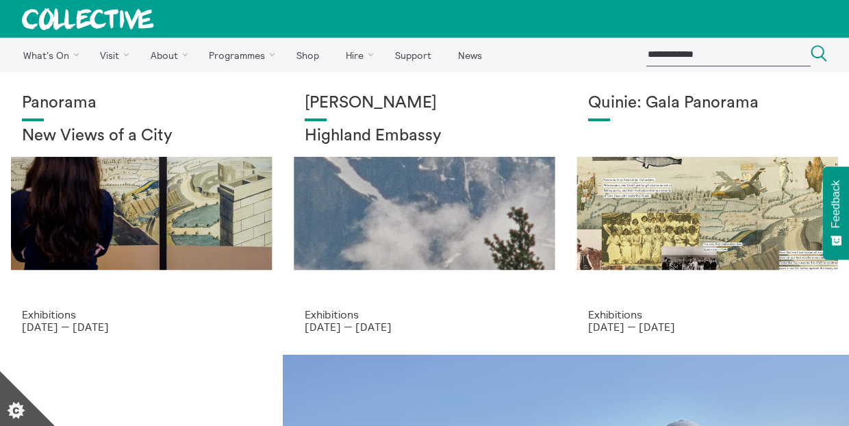  Describe the element at coordinates (424, 136) in the screenshot. I see `h2: Highland Embassy` at that location.